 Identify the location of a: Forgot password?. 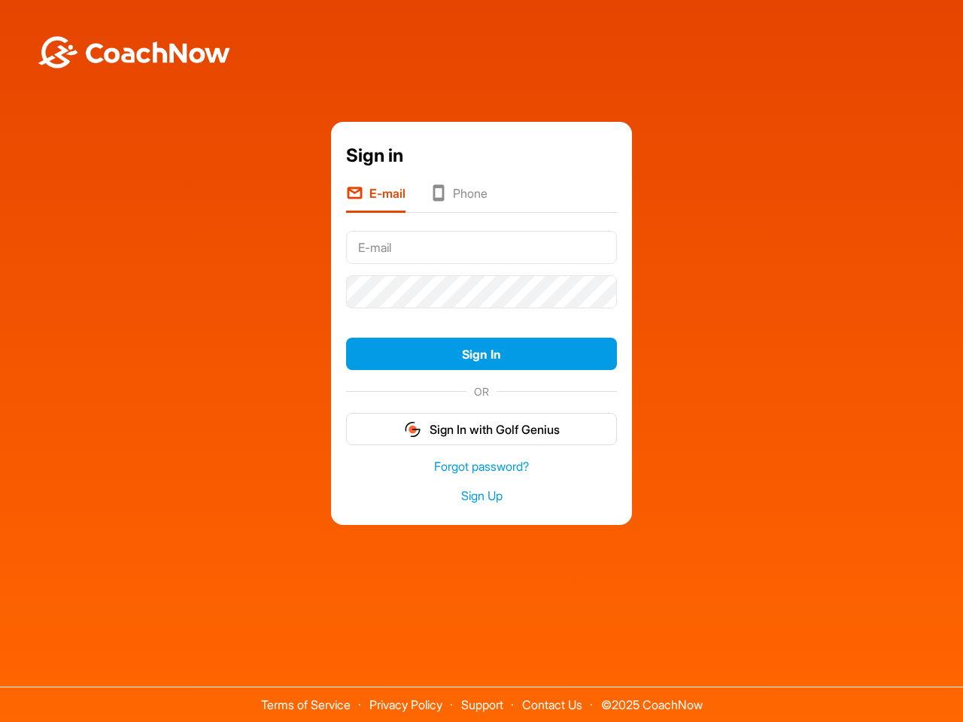
(481, 466).